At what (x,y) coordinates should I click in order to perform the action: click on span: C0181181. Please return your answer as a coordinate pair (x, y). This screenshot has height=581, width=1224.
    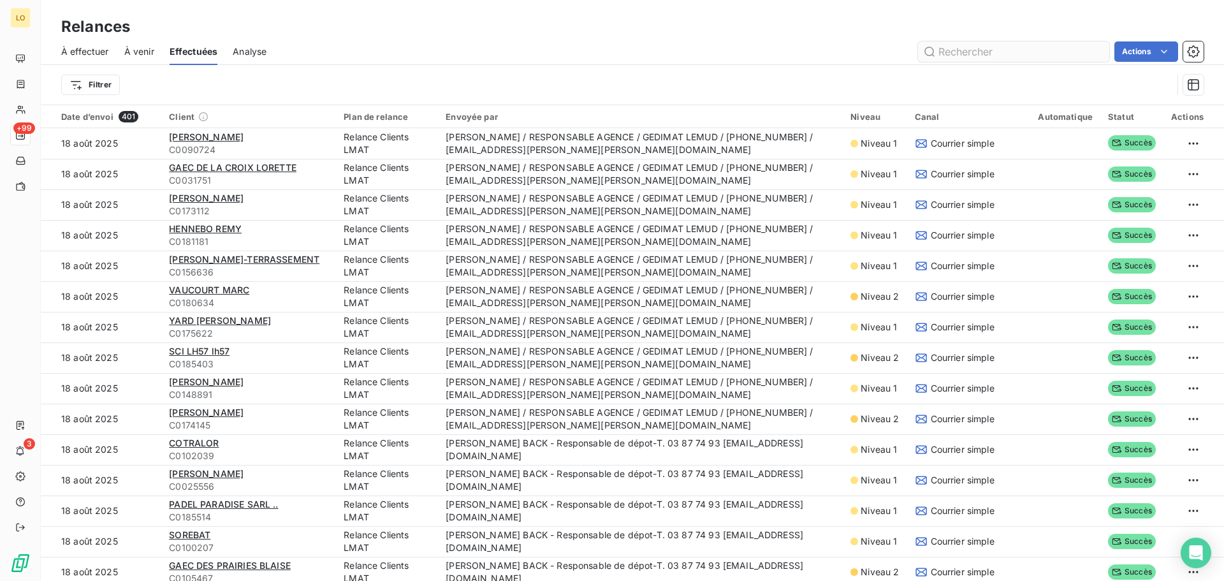
    Looking at the image, I should click on (249, 242).